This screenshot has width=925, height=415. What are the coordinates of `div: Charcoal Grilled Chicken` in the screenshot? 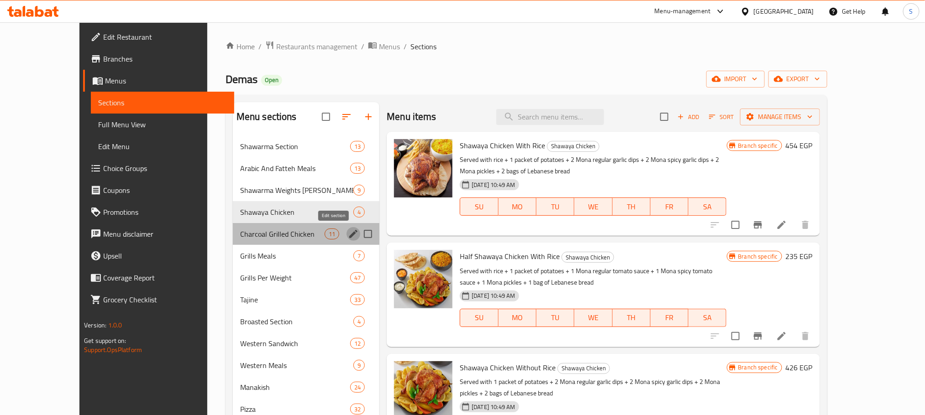 It's located at (282, 234).